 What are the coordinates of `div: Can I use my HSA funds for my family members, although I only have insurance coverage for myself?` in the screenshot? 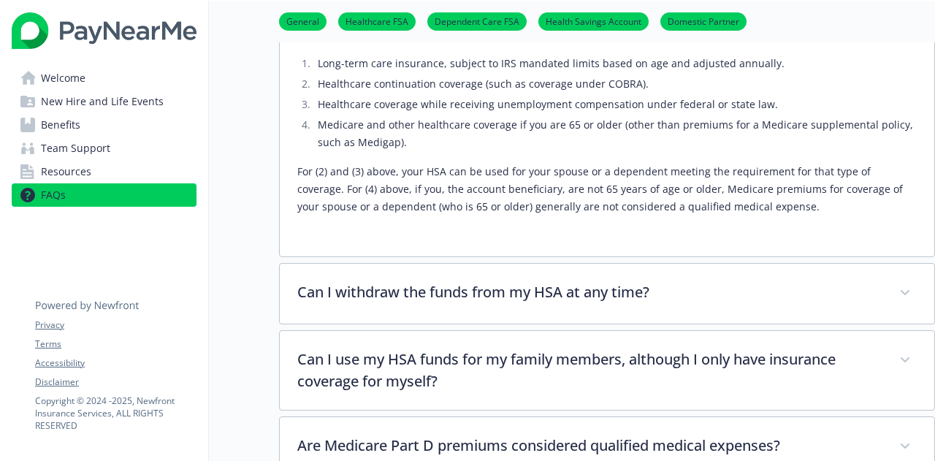 It's located at (607, 370).